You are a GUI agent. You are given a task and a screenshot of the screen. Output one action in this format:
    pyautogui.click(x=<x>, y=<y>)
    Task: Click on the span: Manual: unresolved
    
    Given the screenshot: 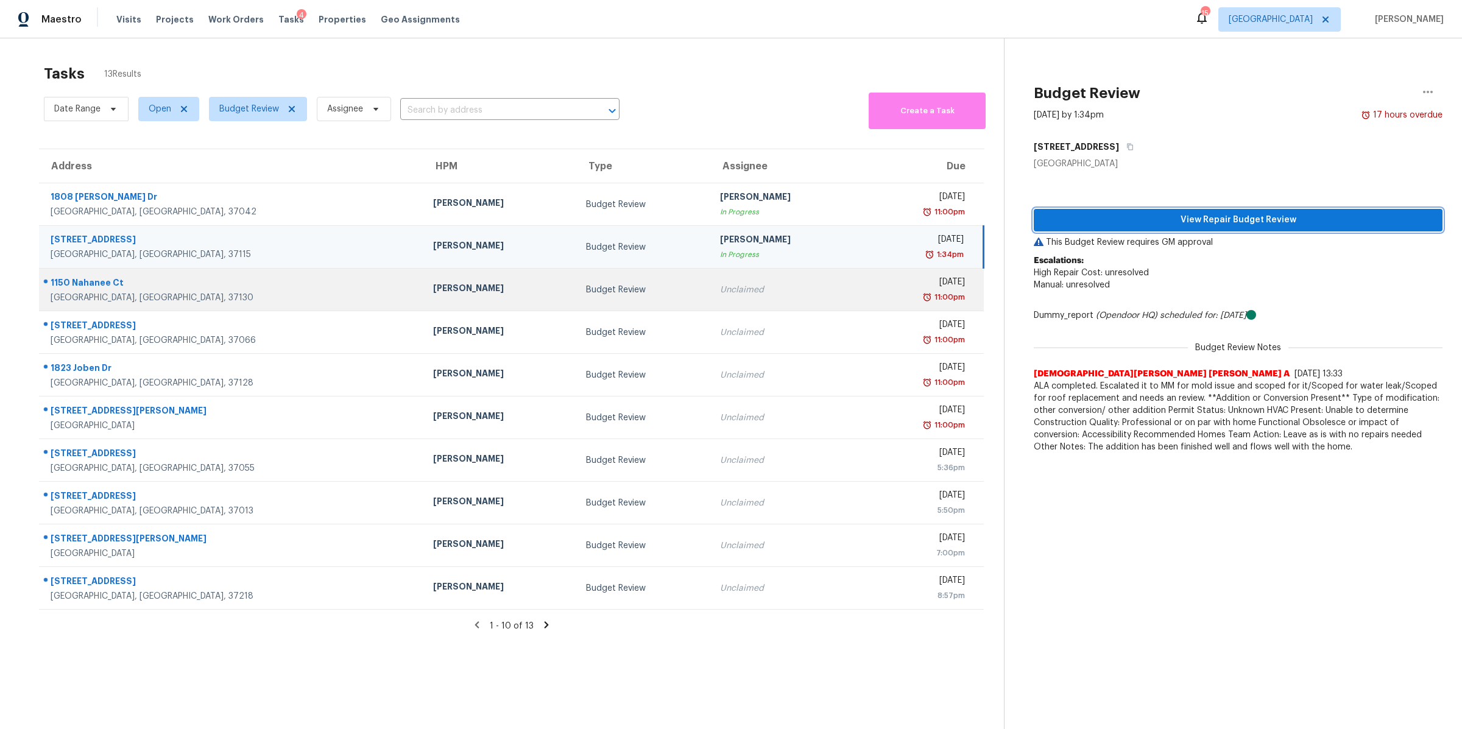 What is the action you would take?
    pyautogui.click(x=1071, y=285)
    